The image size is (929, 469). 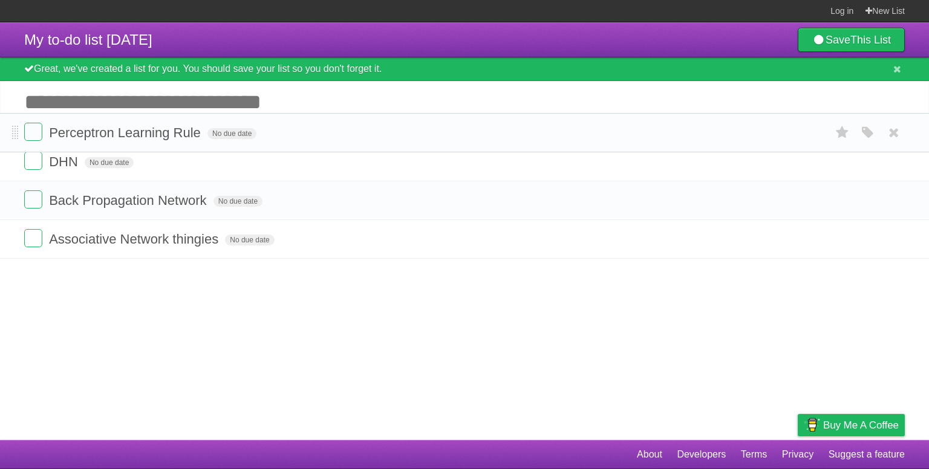 I want to click on a: Buy me a coffee, so click(x=851, y=425).